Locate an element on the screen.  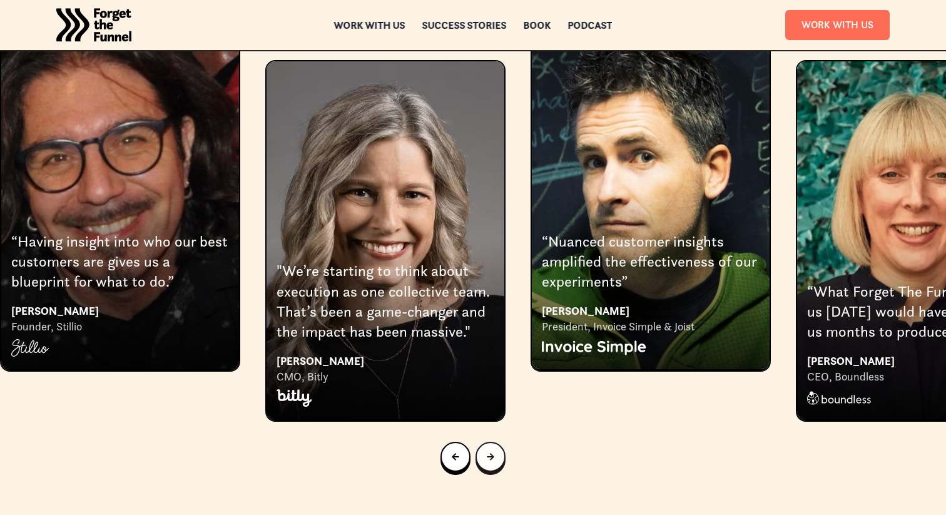
a: Next slide is located at coordinates (491, 457).